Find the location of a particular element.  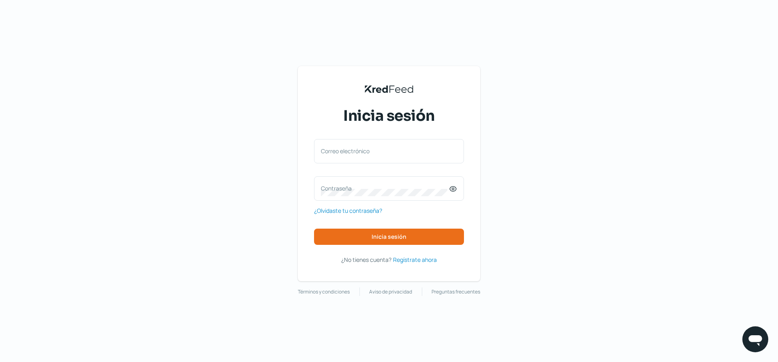

a: Términos y condiciones is located at coordinates (324, 292).